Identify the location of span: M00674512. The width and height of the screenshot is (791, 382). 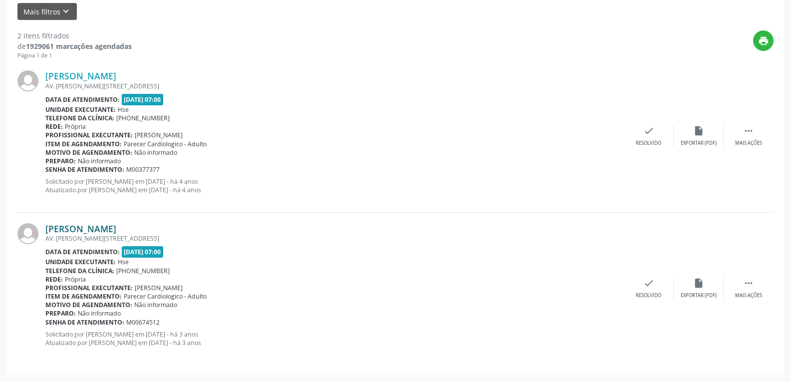
(143, 322).